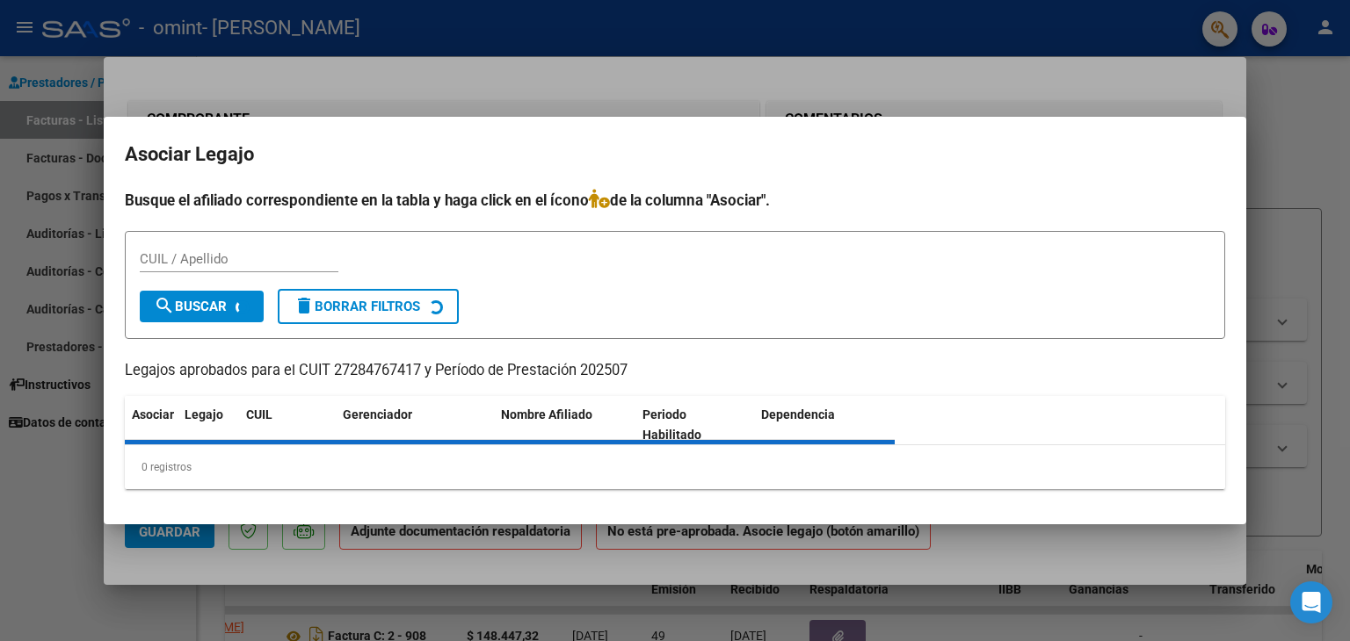 The width and height of the screenshot is (1350, 641). What do you see at coordinates (164, 306) in the screenshot?
I see `mat-icon: search` at bounding box center [164, 306].